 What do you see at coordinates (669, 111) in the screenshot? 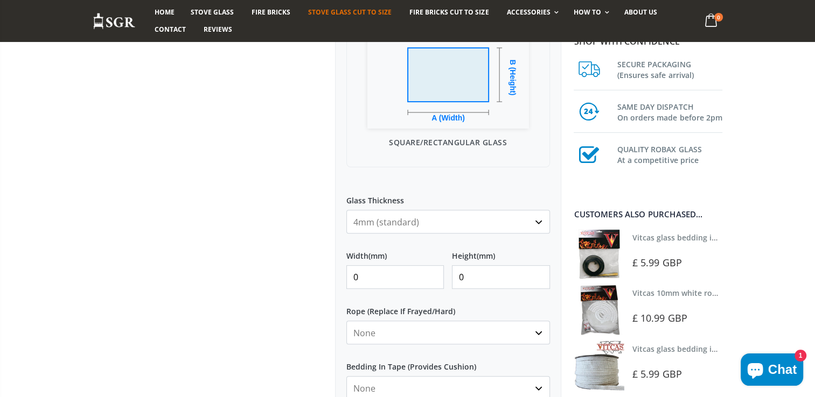
I see `h3: SAME DAY DISPATCH On orders made before 2pm` at bounding box center [669, 111].